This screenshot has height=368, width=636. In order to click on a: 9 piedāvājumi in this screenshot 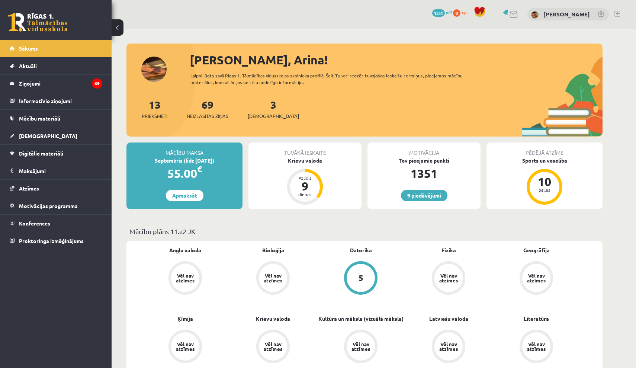, I will do `click(424, 195)`.